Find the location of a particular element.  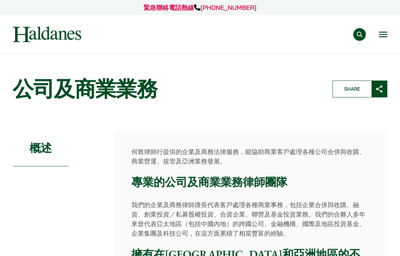

p: 何敦律師行提供的企業及商務法律服務，能協助商業客戶處理各種公司合併與收購、商業營運、規管及亞洲業務發展。 is located at coordinates (251, 156).